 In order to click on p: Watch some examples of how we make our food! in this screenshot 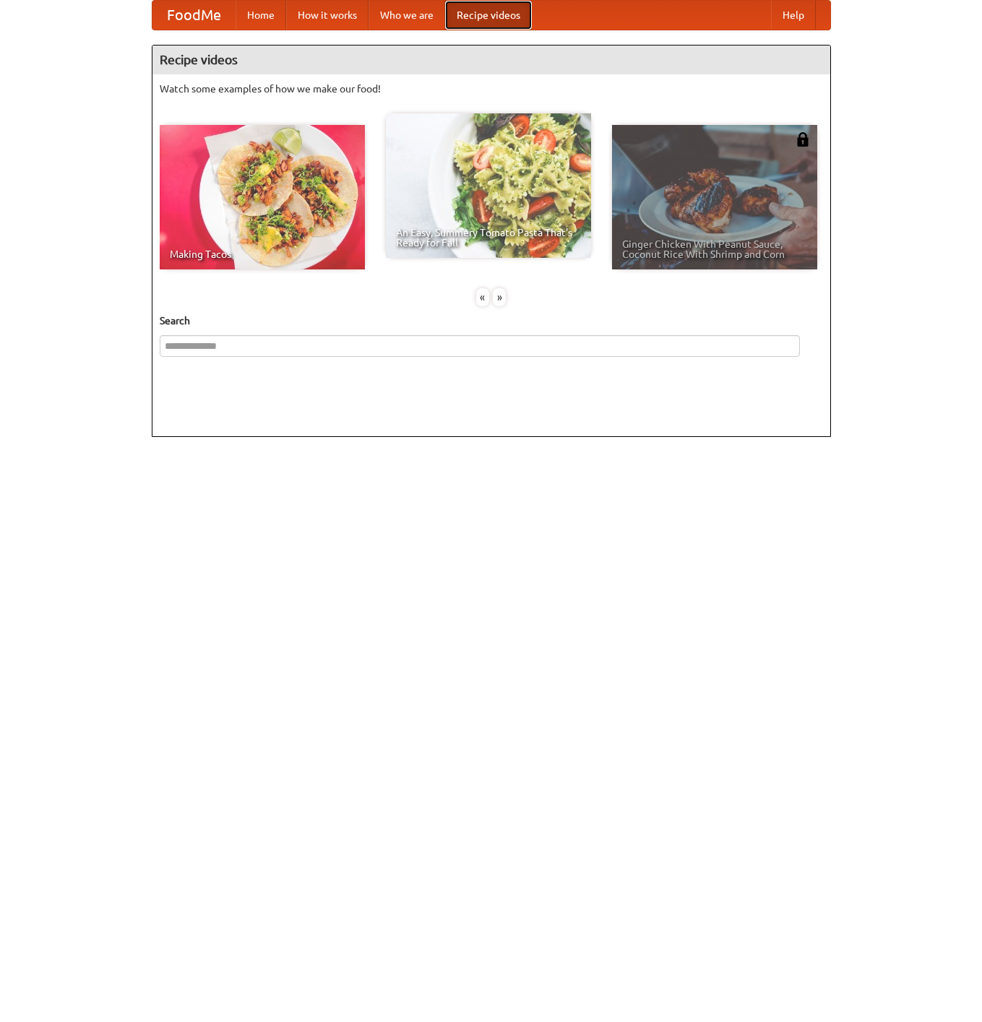, I will do `click(491, 89)`.